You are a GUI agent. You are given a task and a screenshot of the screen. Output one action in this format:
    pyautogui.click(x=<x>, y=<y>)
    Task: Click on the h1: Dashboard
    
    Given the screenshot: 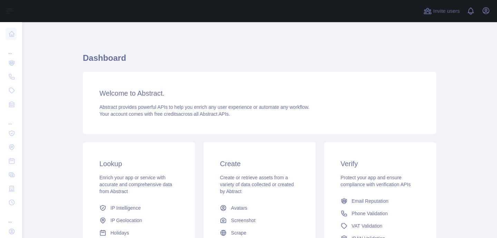 What is the action you would take?
    pyautogui.click(x=259, y=61)
    